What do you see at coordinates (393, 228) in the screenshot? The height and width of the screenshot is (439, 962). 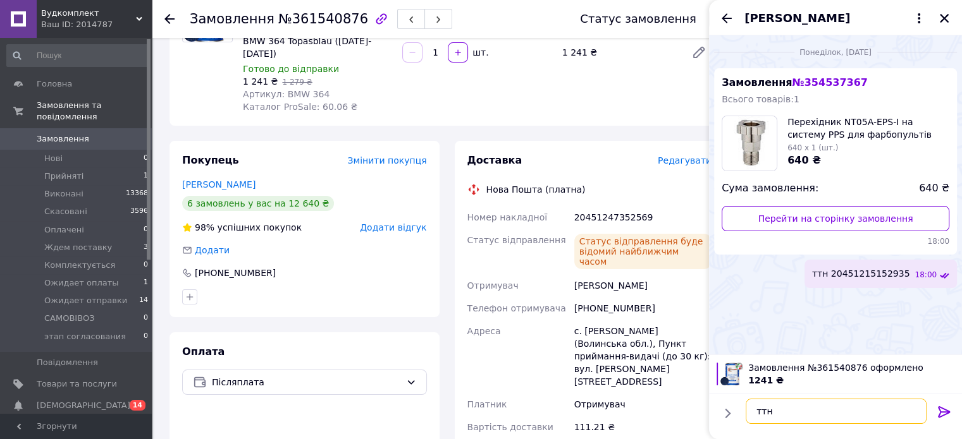 I see `span: Додати відгук` at bounding box center [393, 228].